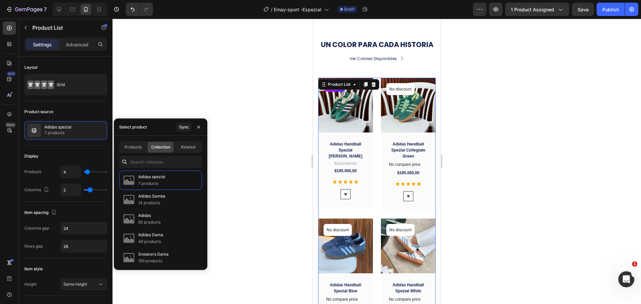 The height and width of the screenshot is (304, 641). I want to click on span: 1 product assigned, so click(533, 9).